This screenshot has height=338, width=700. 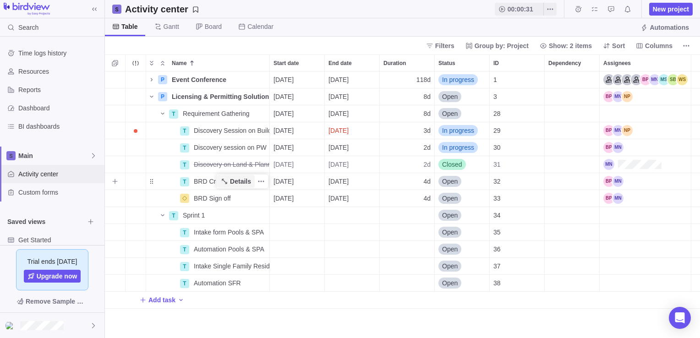 What do you see at coordinates (654, 46) in the screenshot?
I see `span: Columns` at bounding box center [654, 46].